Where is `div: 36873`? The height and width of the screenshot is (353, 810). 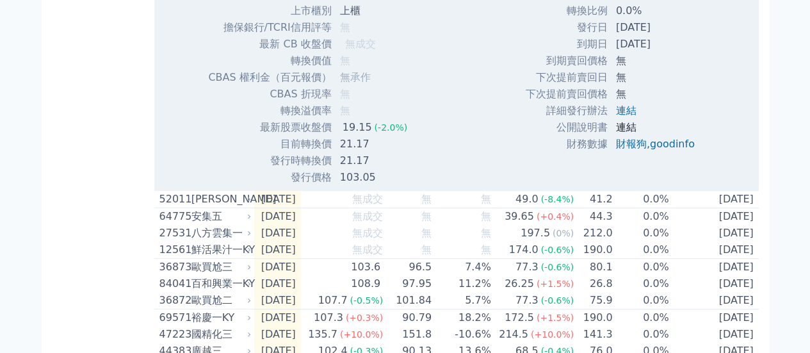 div: 36873 is located at coordinates (173, 267).